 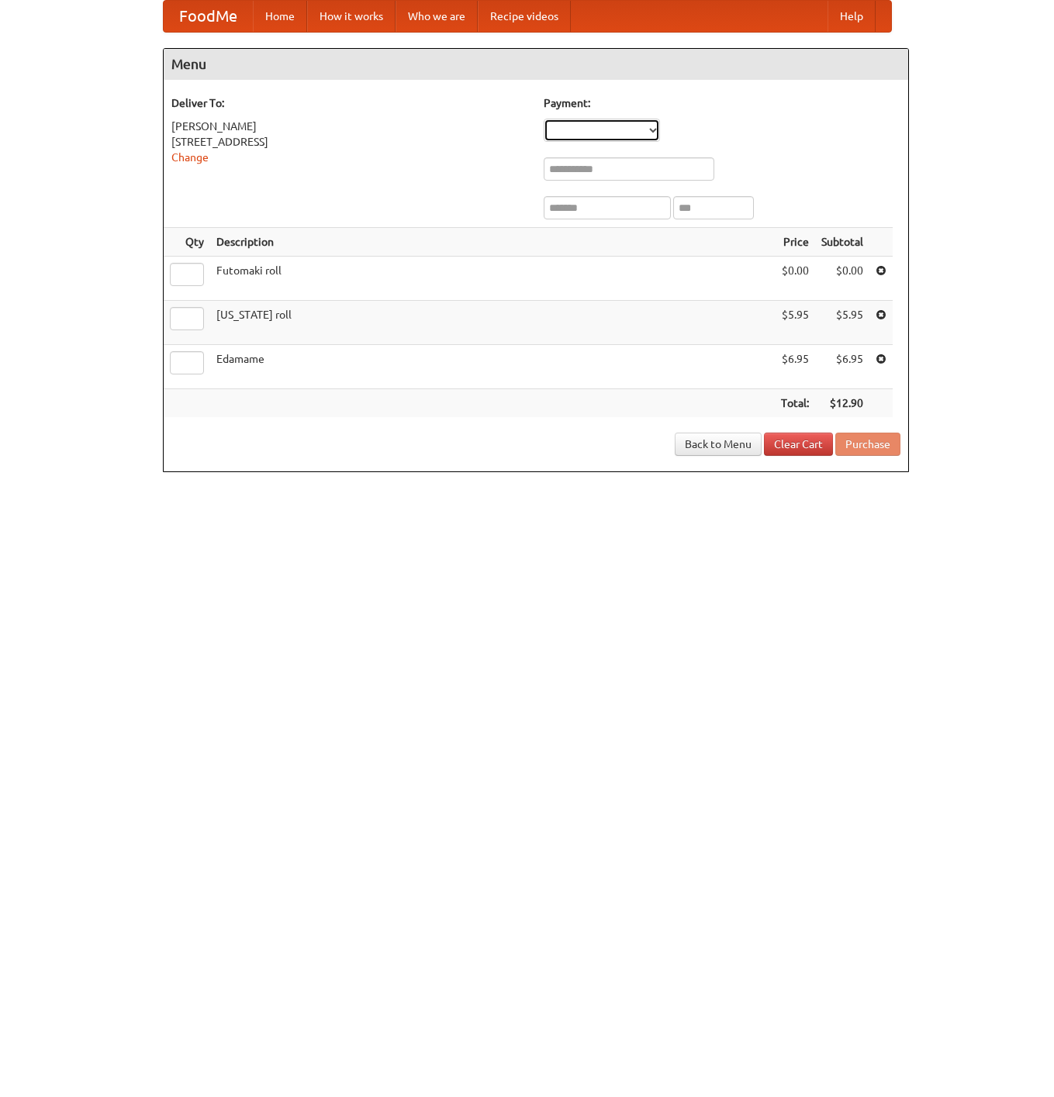 What do you see at coordinates (190, 157) in the screenshot?
I see `a: Change` at bounding box center [190, 157].